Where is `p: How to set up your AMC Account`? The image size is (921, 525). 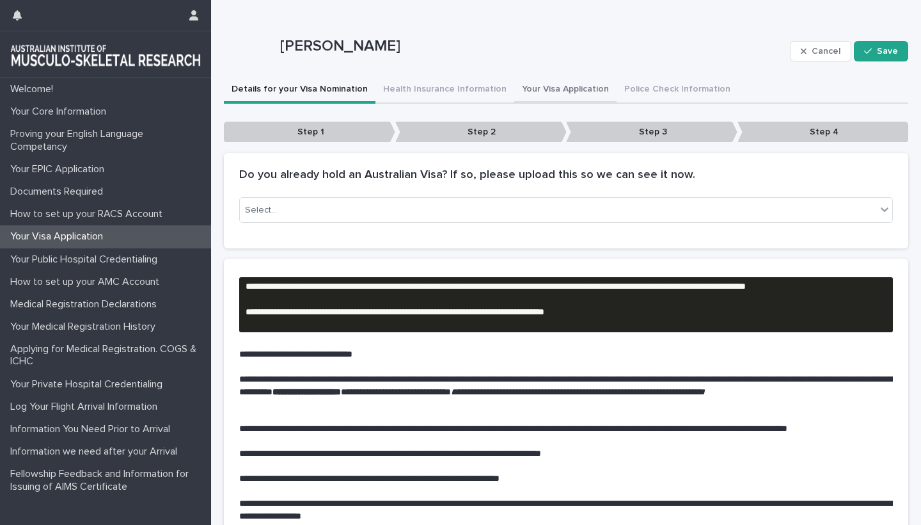
p: How to set up your AMC Account is located at coordinates (87, 282).